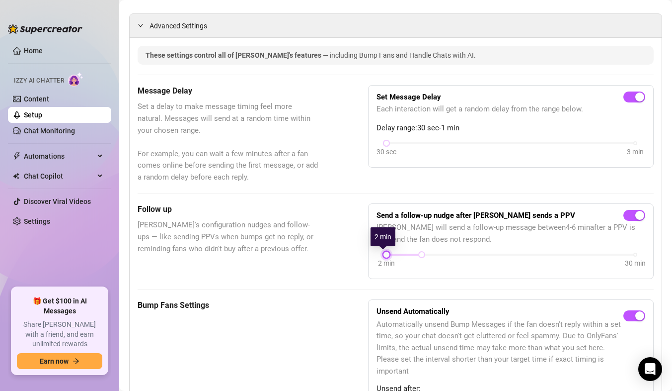  What do you see at coordinates (636, 263) in the screenshot?
I see `div: 30 min` at bounding box center [636, 263].